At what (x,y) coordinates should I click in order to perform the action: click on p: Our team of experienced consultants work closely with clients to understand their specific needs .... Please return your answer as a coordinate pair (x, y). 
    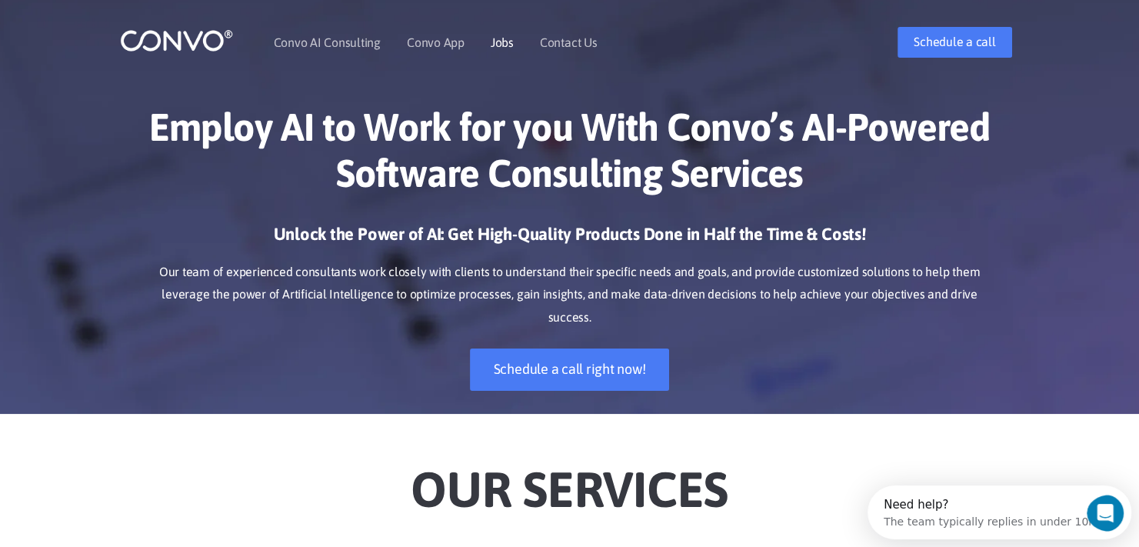
    Looking at the image, I should click on (570, 295).